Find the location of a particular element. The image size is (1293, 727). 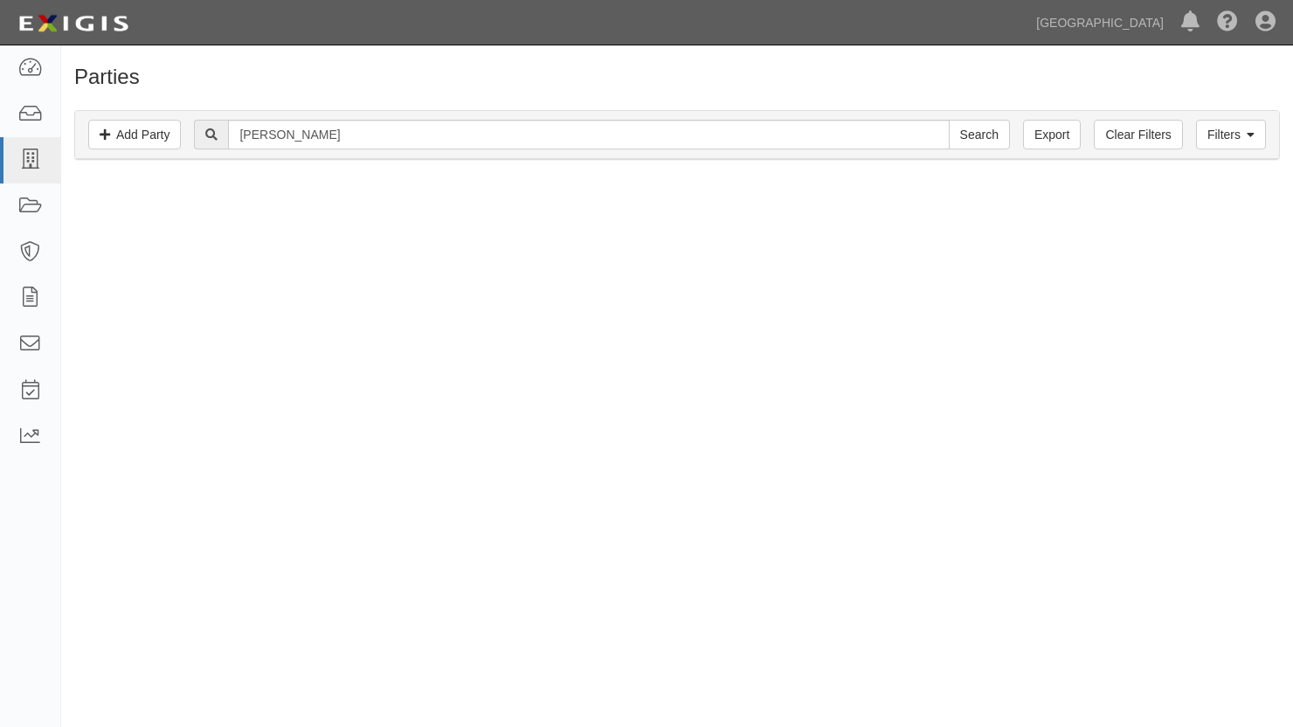

img: logo-5460c22ac91f19d4615b14bd174203de0afe785f0fc80cf4dbbc73dc1793850b.png is located at coordinates (73, 24).